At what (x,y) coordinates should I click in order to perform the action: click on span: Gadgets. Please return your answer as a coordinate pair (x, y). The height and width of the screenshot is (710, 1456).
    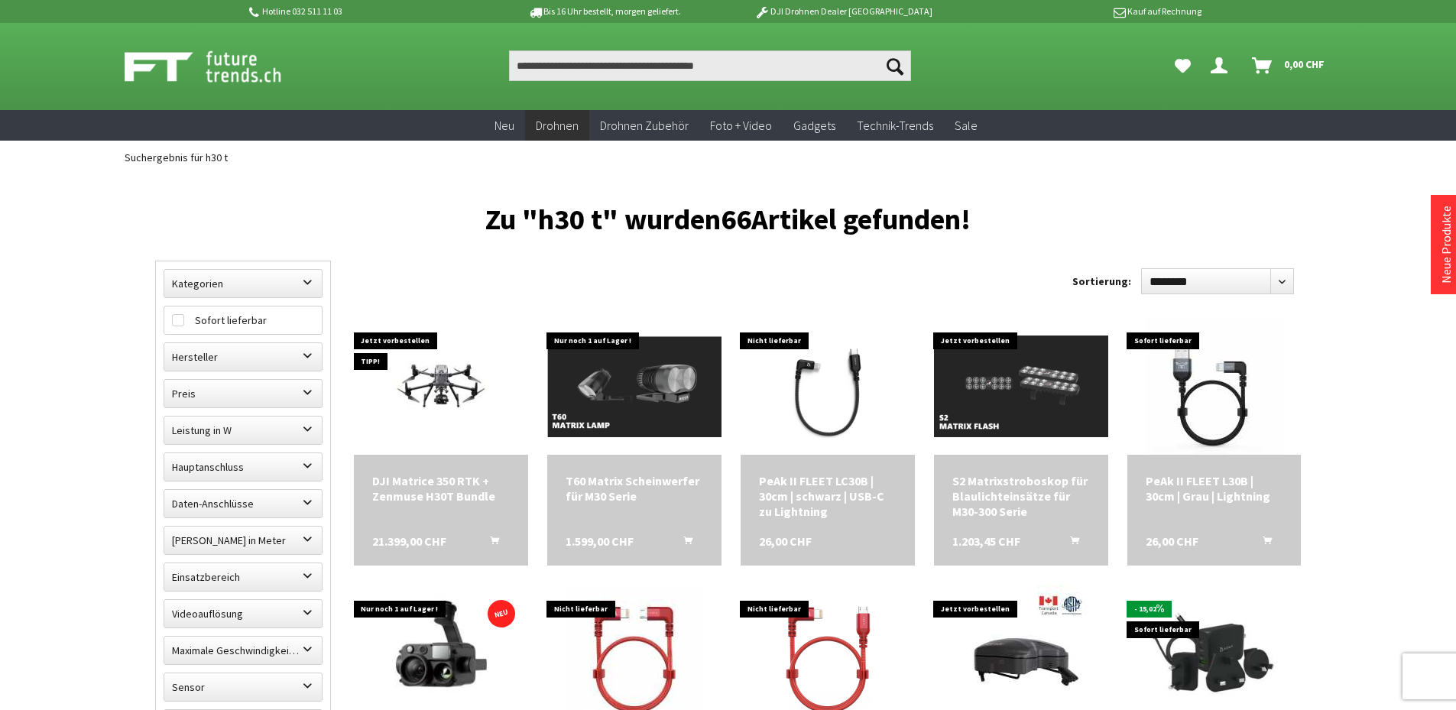
    Looking at the image, I should click on (814, 125).